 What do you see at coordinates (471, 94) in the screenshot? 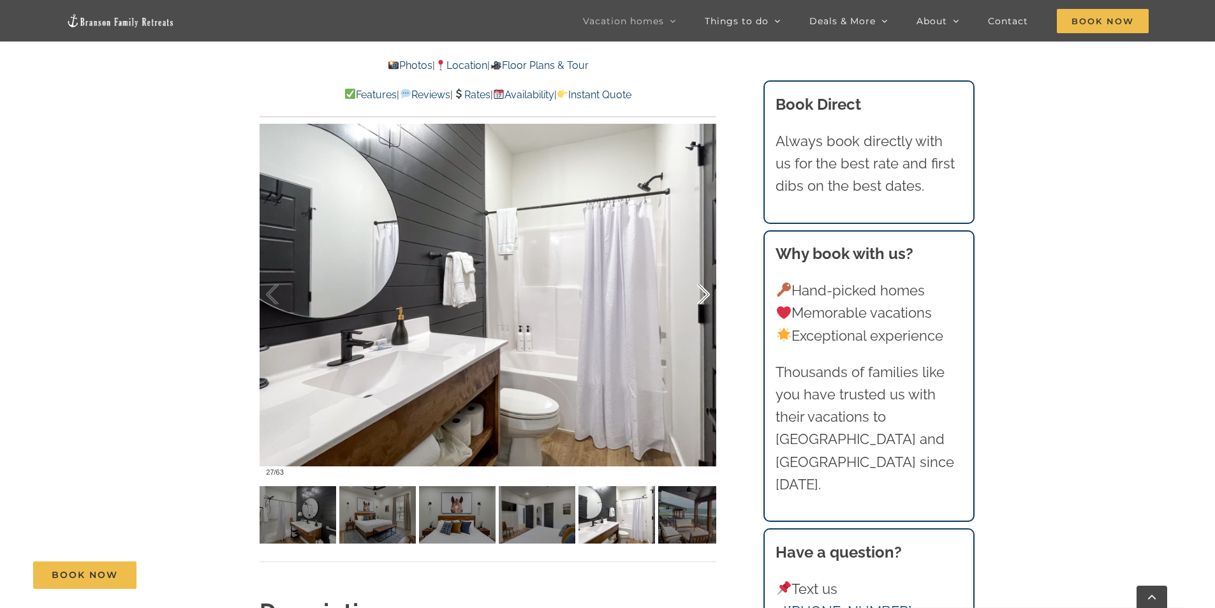
I see `a: Rates` at bounding box center [471, 94].